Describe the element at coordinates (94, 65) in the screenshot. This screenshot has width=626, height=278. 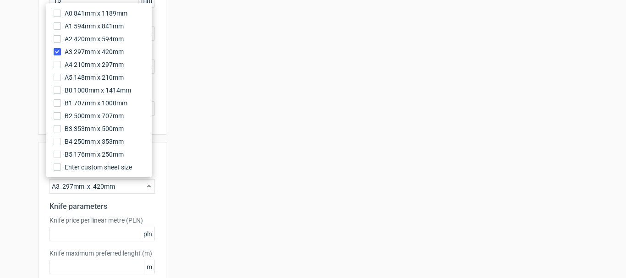
I see `span: A4 210mm x 297mm` at that location.